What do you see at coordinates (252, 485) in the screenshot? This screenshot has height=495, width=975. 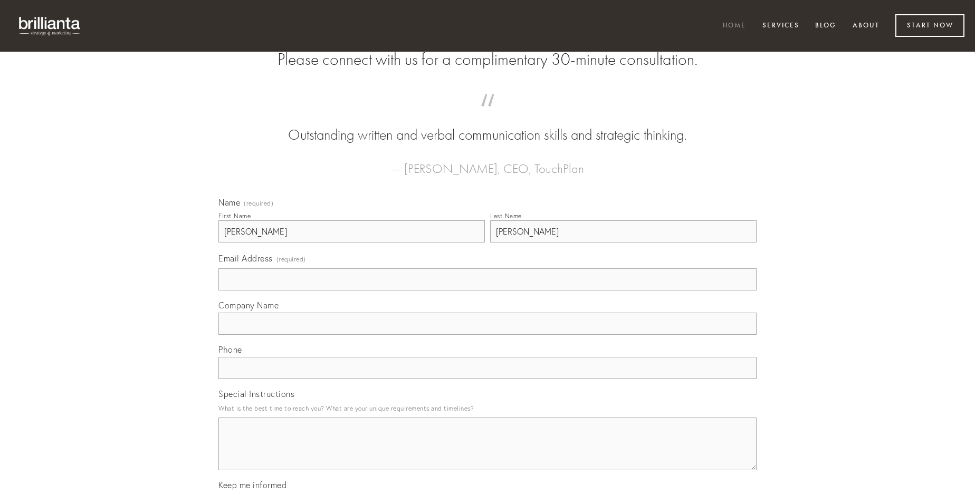 I see `span: Keep me informed` at bounding box center [252, 485].